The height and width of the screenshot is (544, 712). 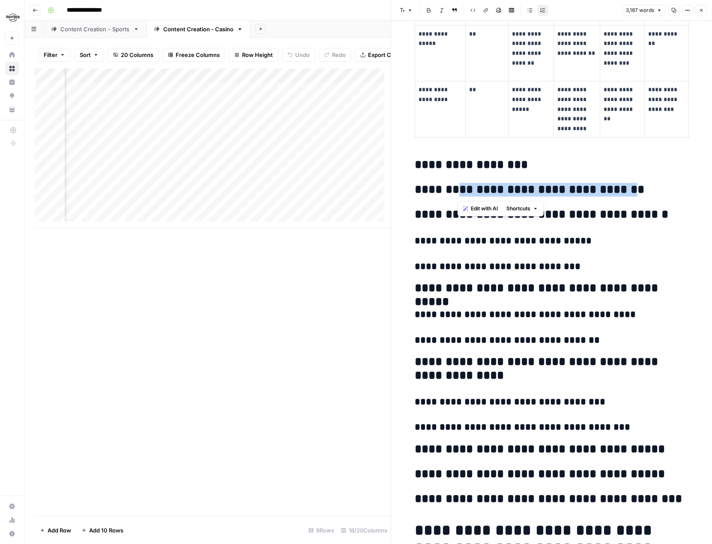 What do you see at coordinates (379, 55) in the screenshot?
I see `button: Export CSV` at bounding box center [379, 55].